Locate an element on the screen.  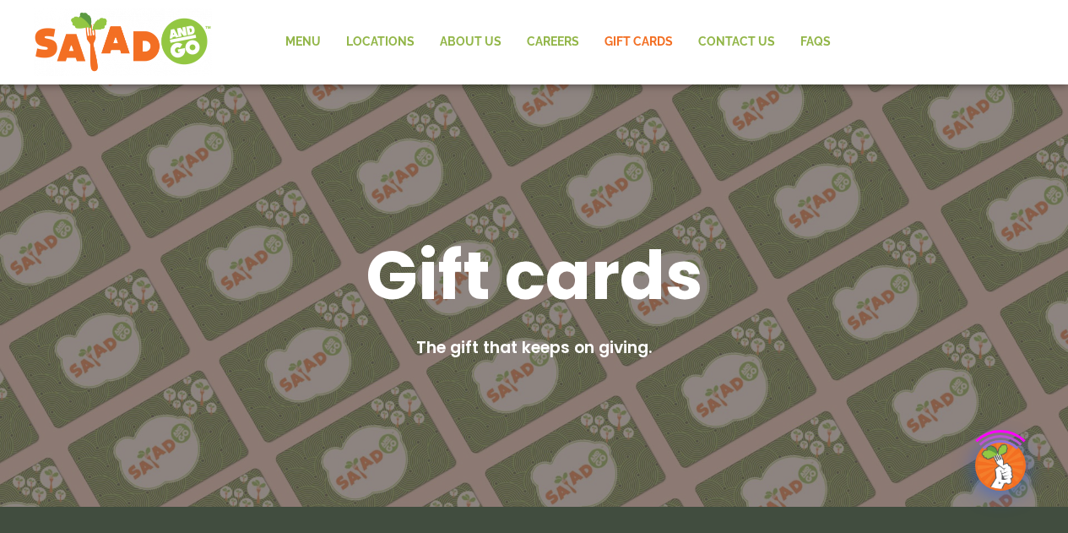
a: GIFT CARDS is located at coordinates (638, 42).